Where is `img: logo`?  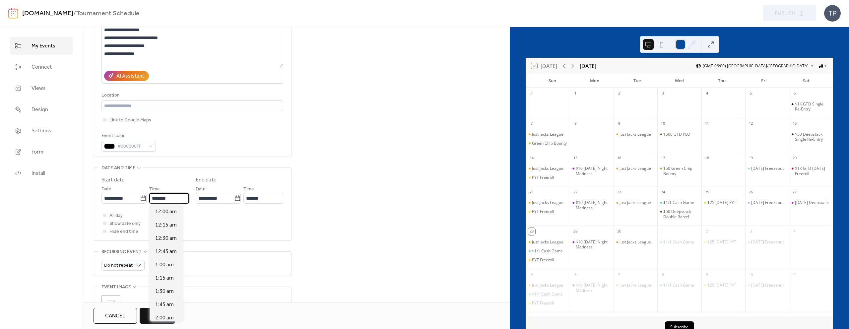
img: logo is located at coordinates (13, 13).